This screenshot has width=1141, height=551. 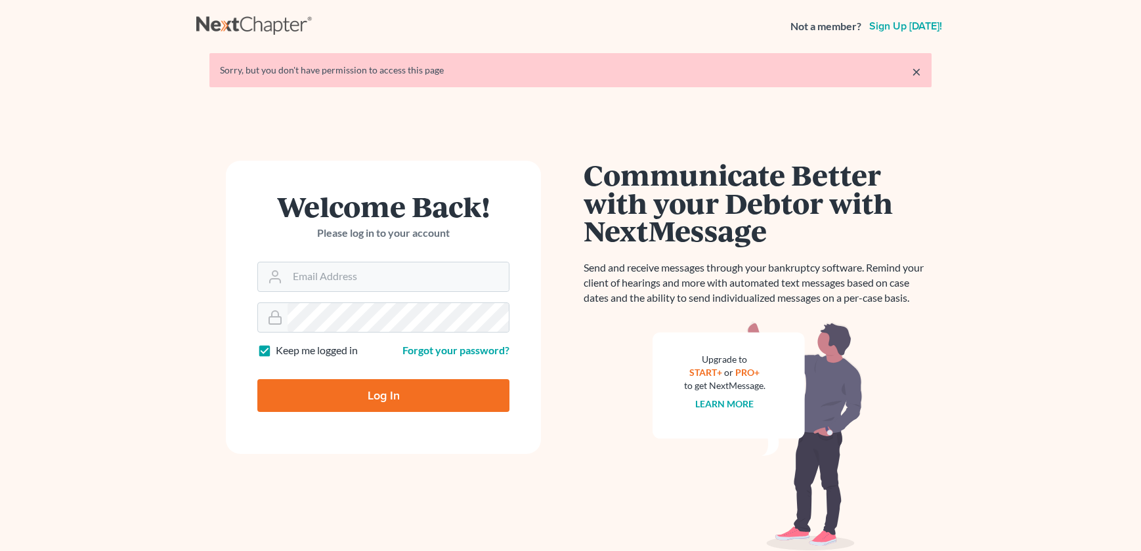 I want to click on span: or, so click(x=729, y=372).